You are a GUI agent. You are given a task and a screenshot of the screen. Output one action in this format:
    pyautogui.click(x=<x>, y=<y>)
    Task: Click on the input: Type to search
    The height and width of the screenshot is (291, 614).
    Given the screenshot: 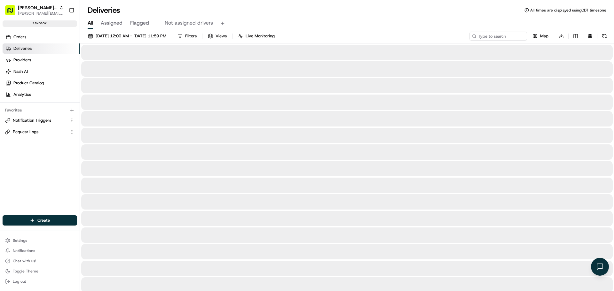 What is the action you would take?
    pyautogui.click(x=498, y=36)
    